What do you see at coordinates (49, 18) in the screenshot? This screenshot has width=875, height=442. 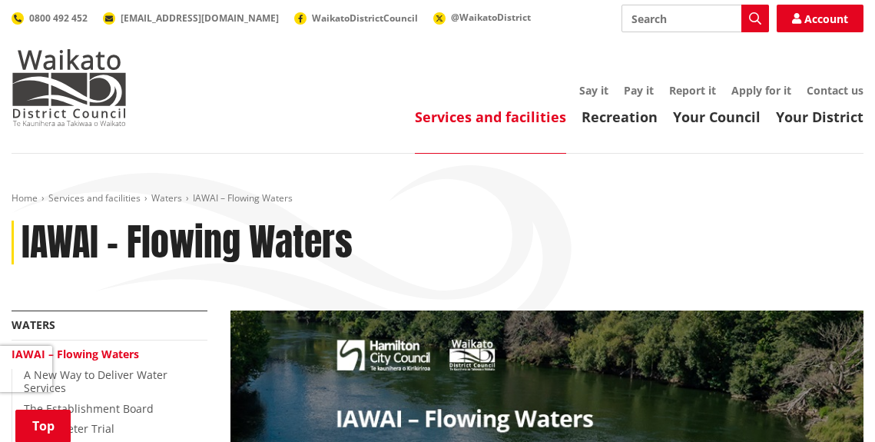 I see `a: 0800 492 452` at bounding box center [49, 18].